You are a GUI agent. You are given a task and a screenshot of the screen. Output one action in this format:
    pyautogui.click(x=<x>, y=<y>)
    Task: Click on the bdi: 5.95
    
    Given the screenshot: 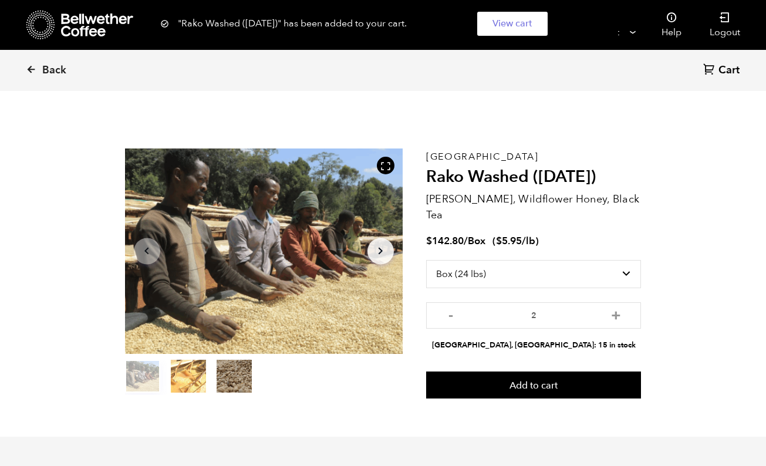 What is the action you would take?
    pyautogui.click(x=509, y=241)
    